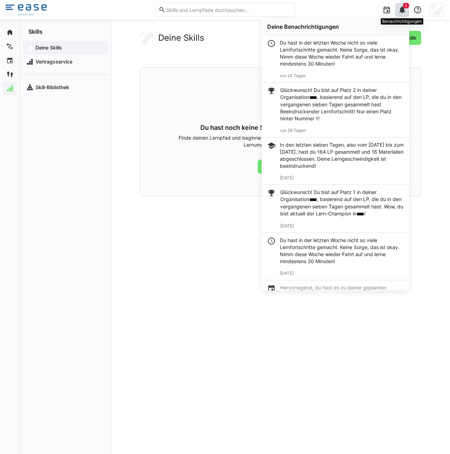 This screenshot has height=454, width=450. I want to click on div: Benachrichtigungen, so click(401, 21).